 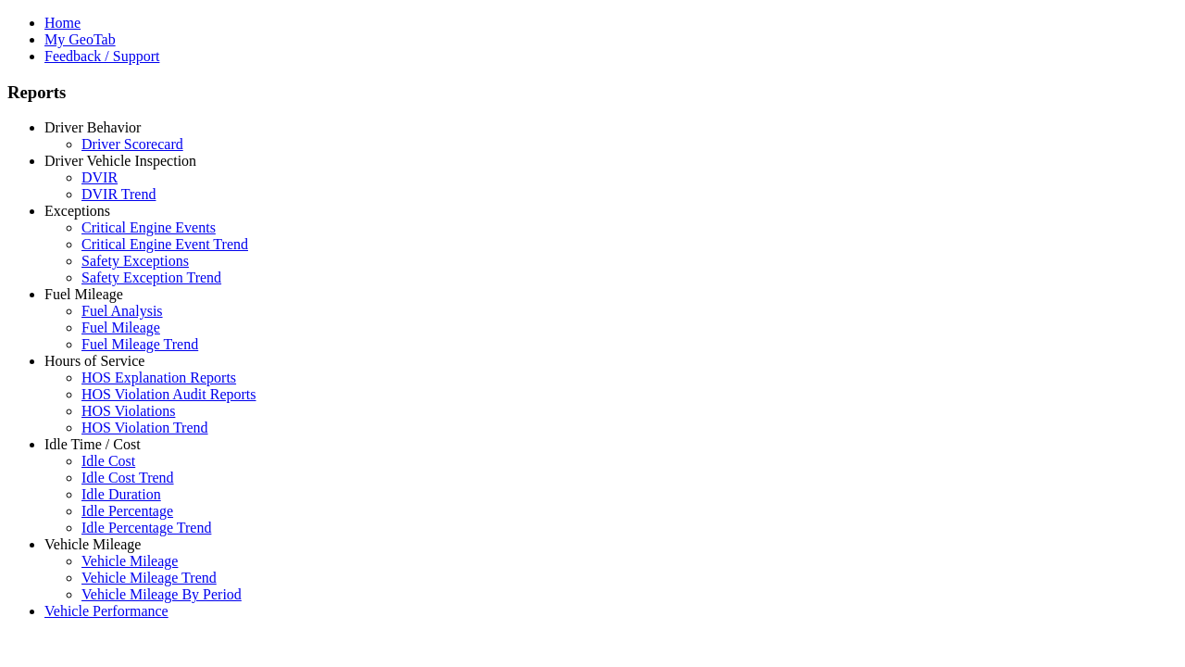 I want to click on a: Vehicle Mileage Trend, so click(x=149, y=577).